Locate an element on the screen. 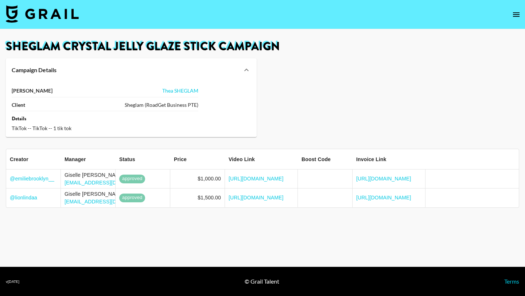 This screenshot has width=525, height=296. div: Sheglam (RoadGet Business PTE) is located at coordinates (162, 105).